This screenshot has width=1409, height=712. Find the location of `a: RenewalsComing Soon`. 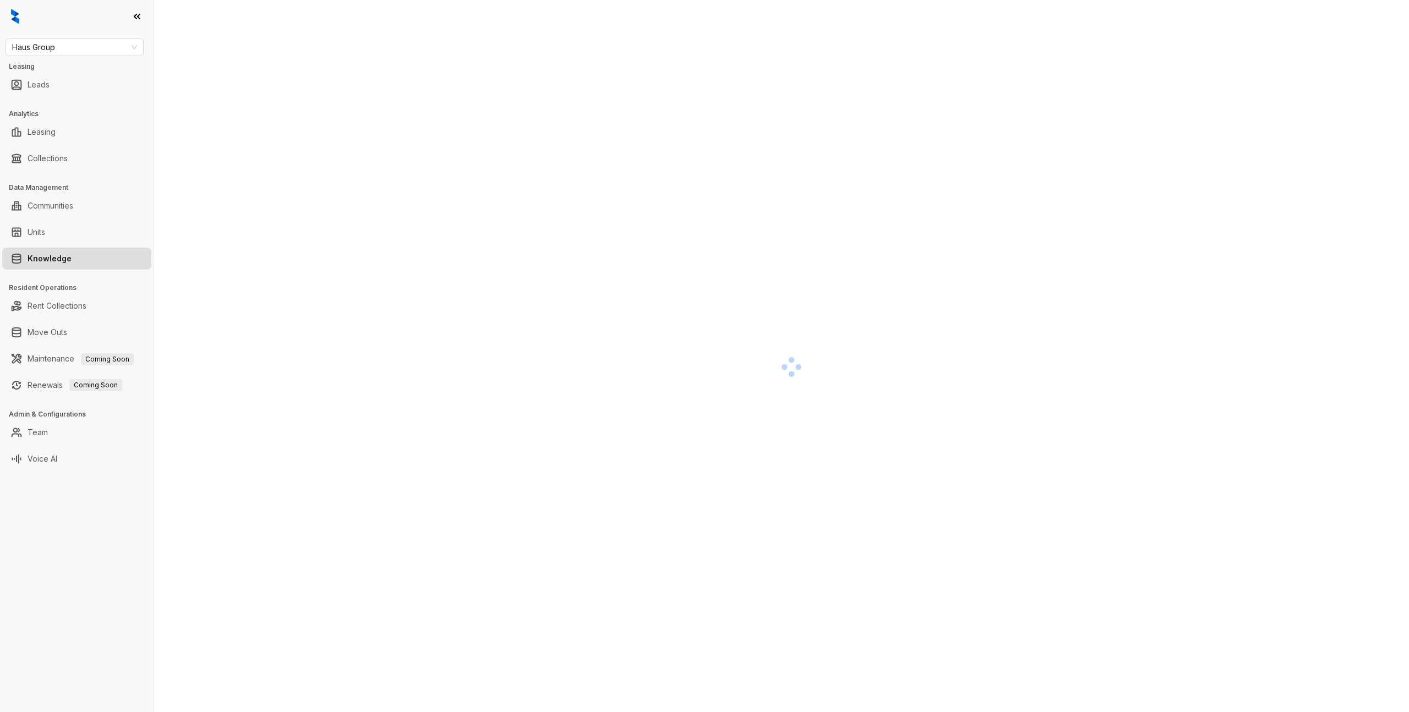

a: RenewalsComing Soon is located at coordinates (75, 385).